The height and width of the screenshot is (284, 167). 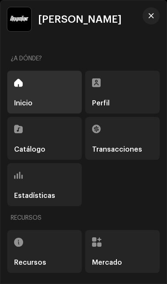 What do you see at coordinates (84, 218) in the screenshot?
I see `re-a-nav-header: Recursos` at bounding box center [84, 218].